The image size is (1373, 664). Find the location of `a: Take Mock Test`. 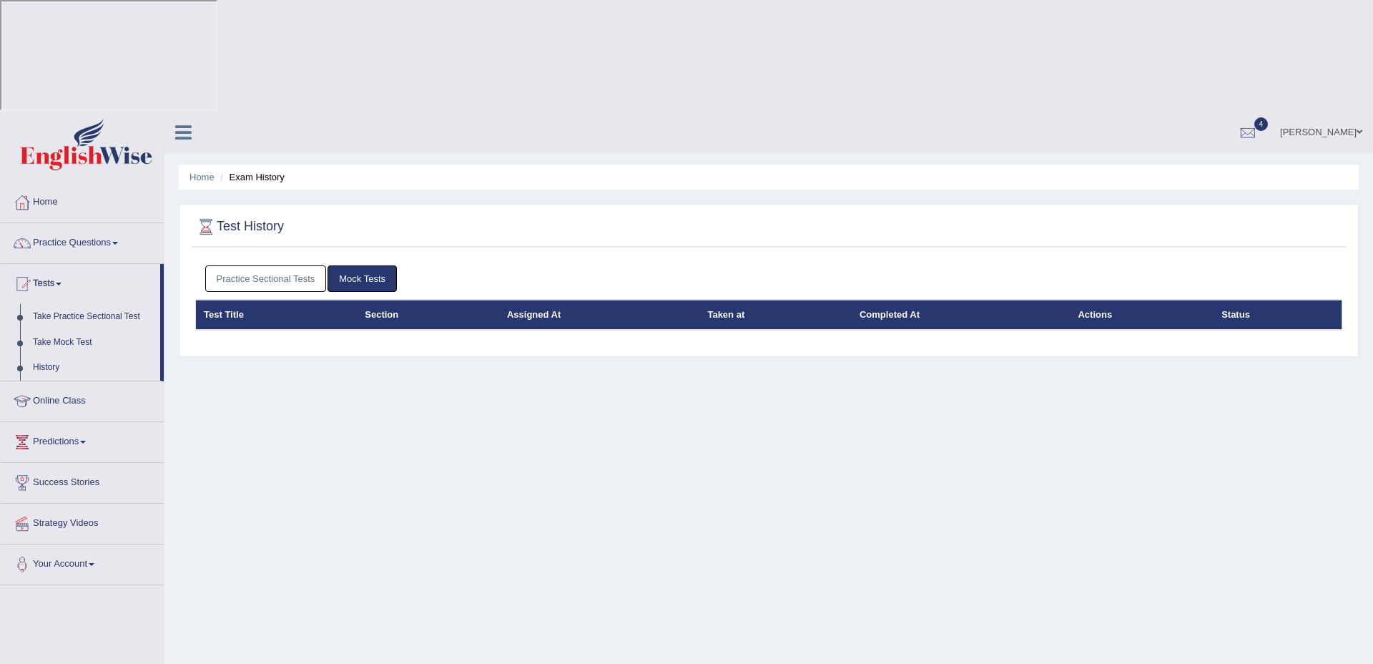

a: Take Mock Test is located at coordinates (93, 343).